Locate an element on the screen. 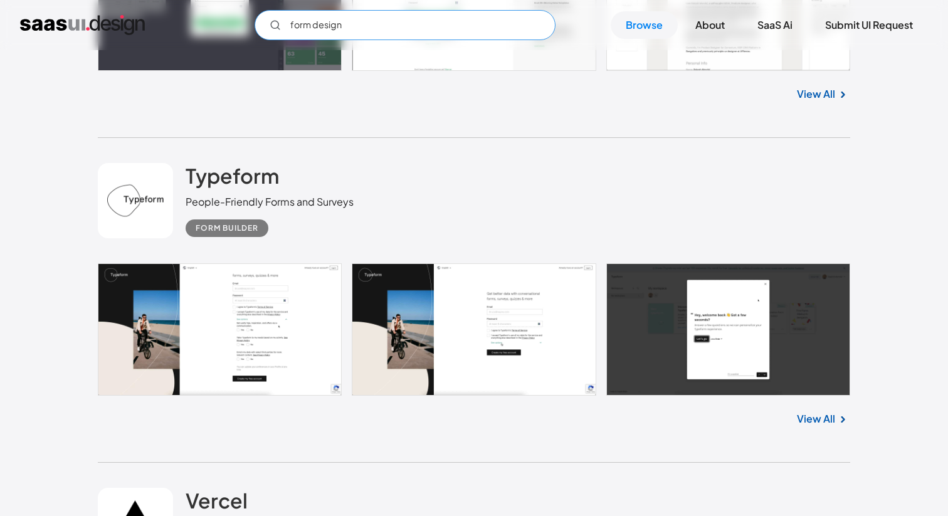 The image size is (948, 516). a: SaaS Ai is located at coordinates (775, 25).